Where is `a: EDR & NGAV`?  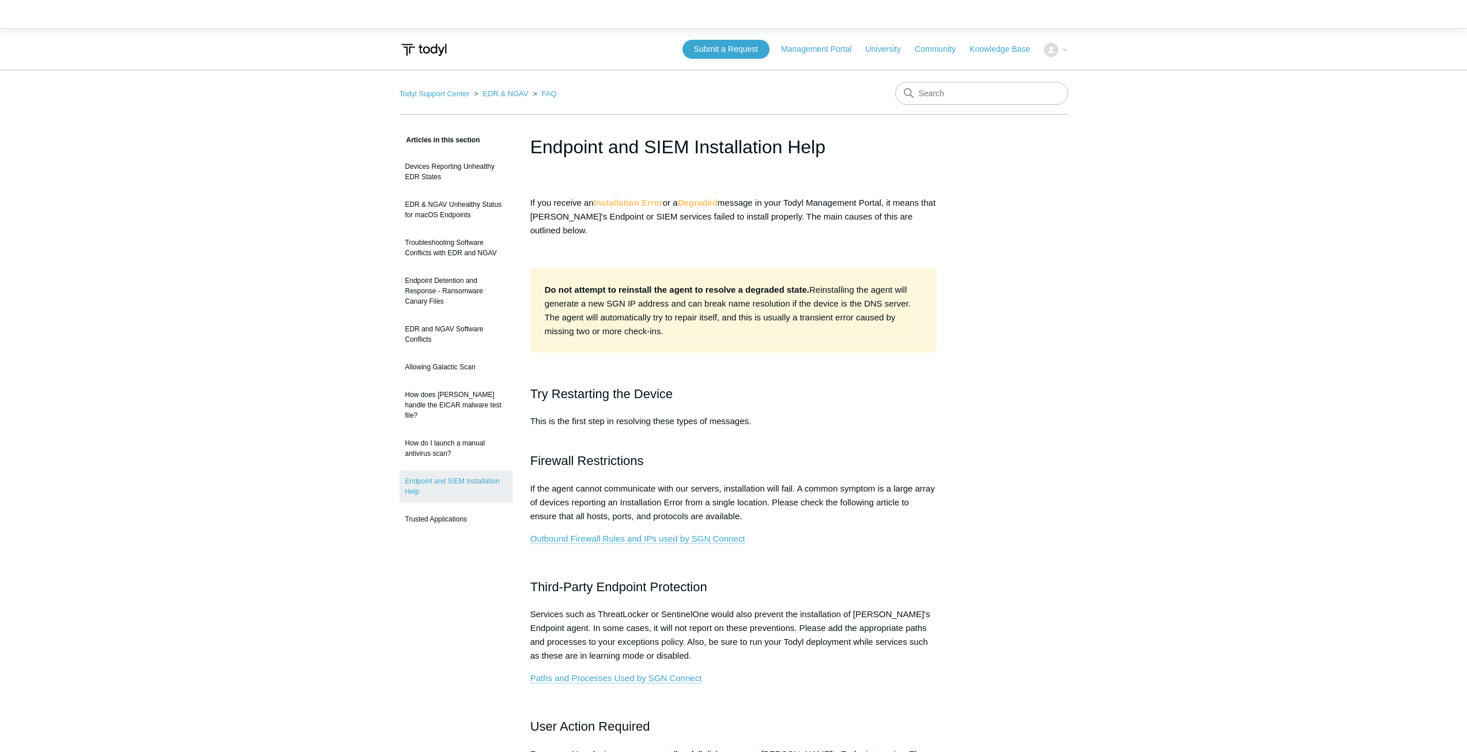 a: EDR & NGAV is located at coordinates (505, 93).